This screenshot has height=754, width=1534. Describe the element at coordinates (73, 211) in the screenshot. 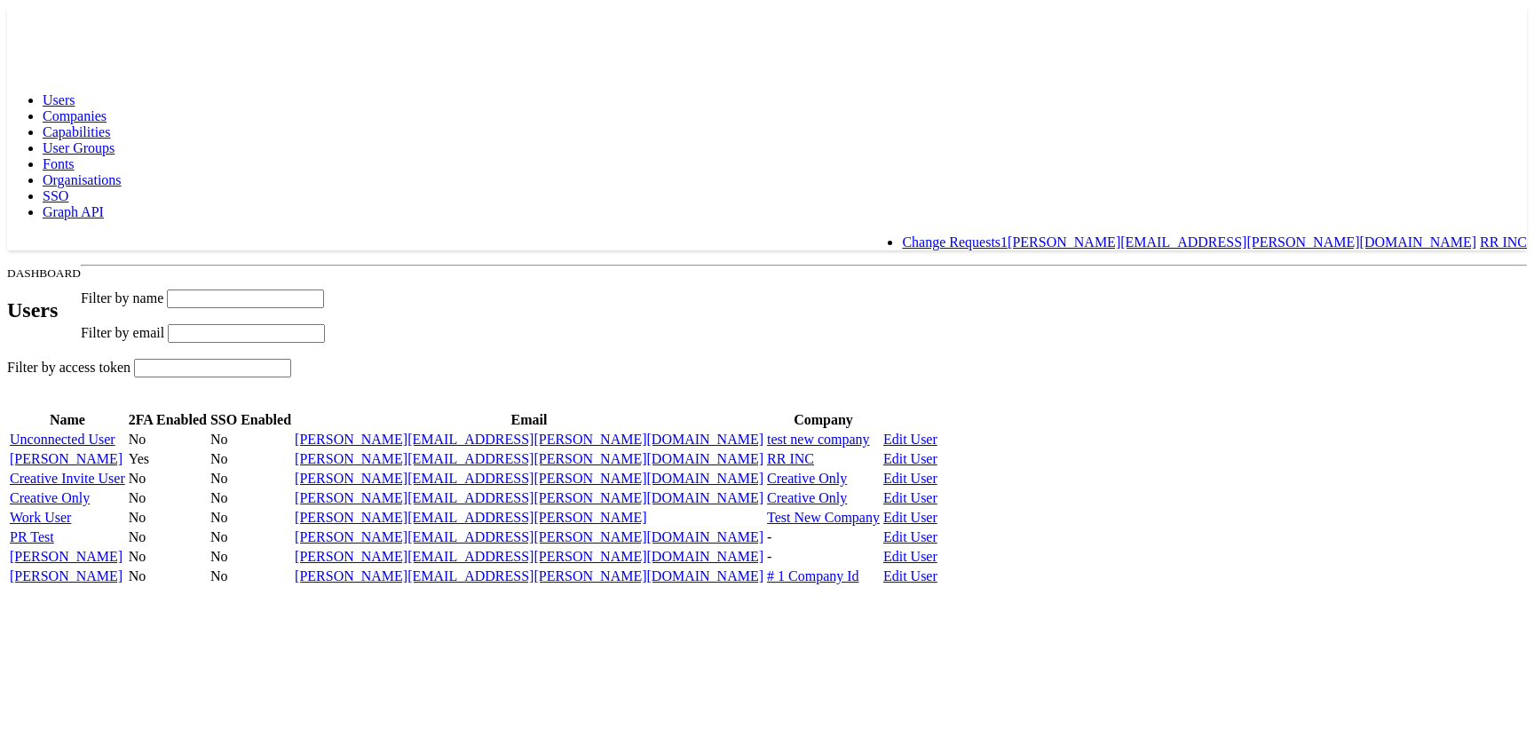

I see `a: Graph API` at that location.